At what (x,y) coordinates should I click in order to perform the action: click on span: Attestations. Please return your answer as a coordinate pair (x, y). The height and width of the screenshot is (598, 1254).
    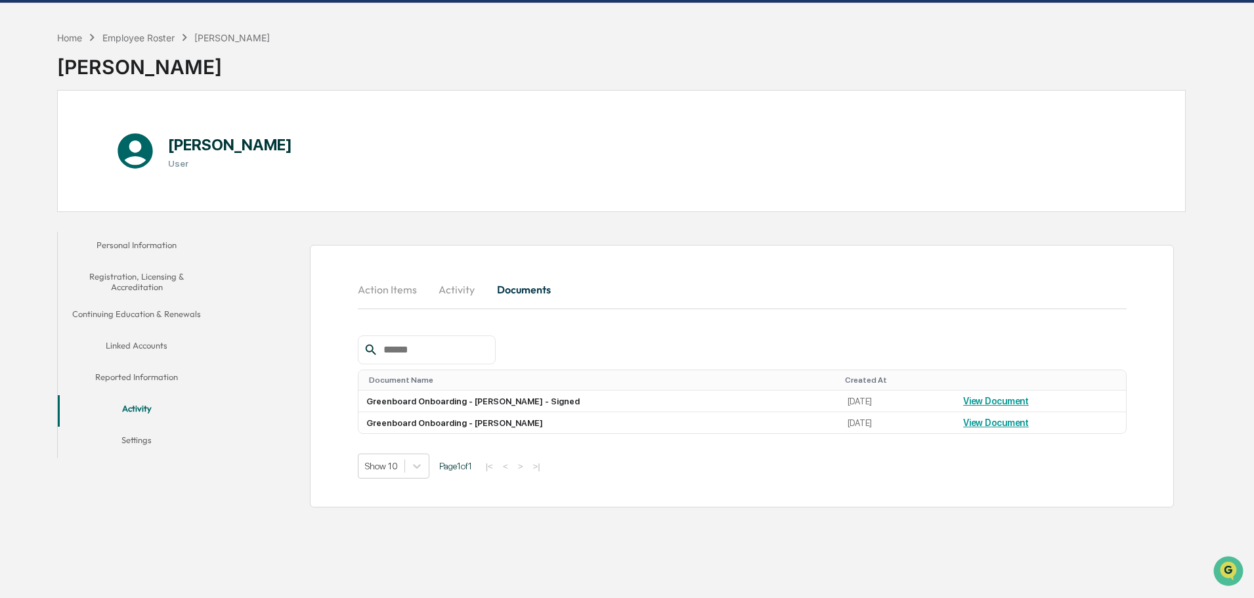
    Looking at the image, I should click on (135, 240).